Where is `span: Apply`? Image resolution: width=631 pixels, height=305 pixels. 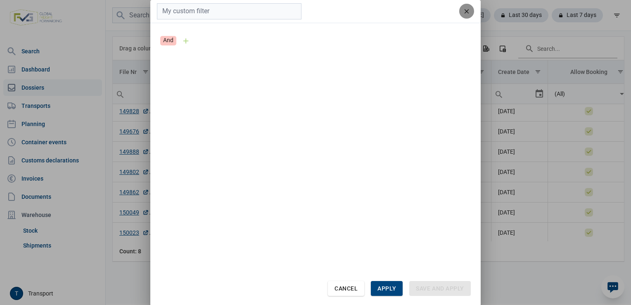
span: Apply is located at coordinates (387, 288).